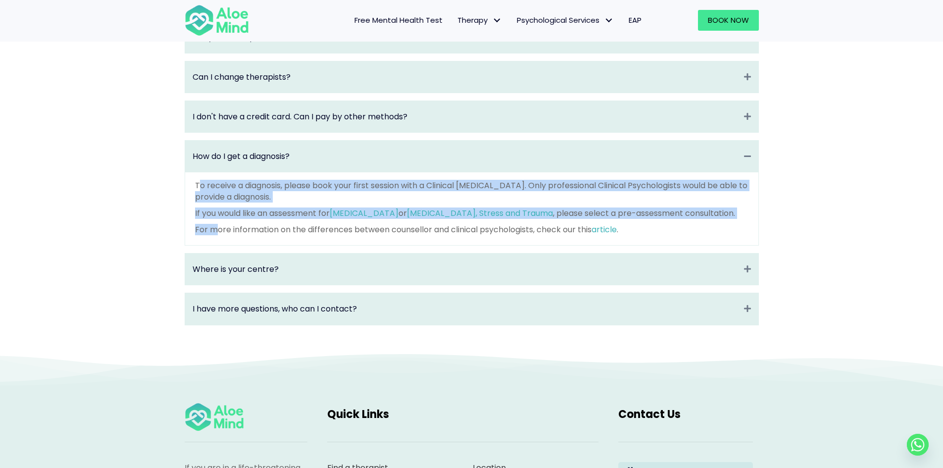 This screenshot has height=468, width=943. I want to click on span: Book Now, so click(728, 20).